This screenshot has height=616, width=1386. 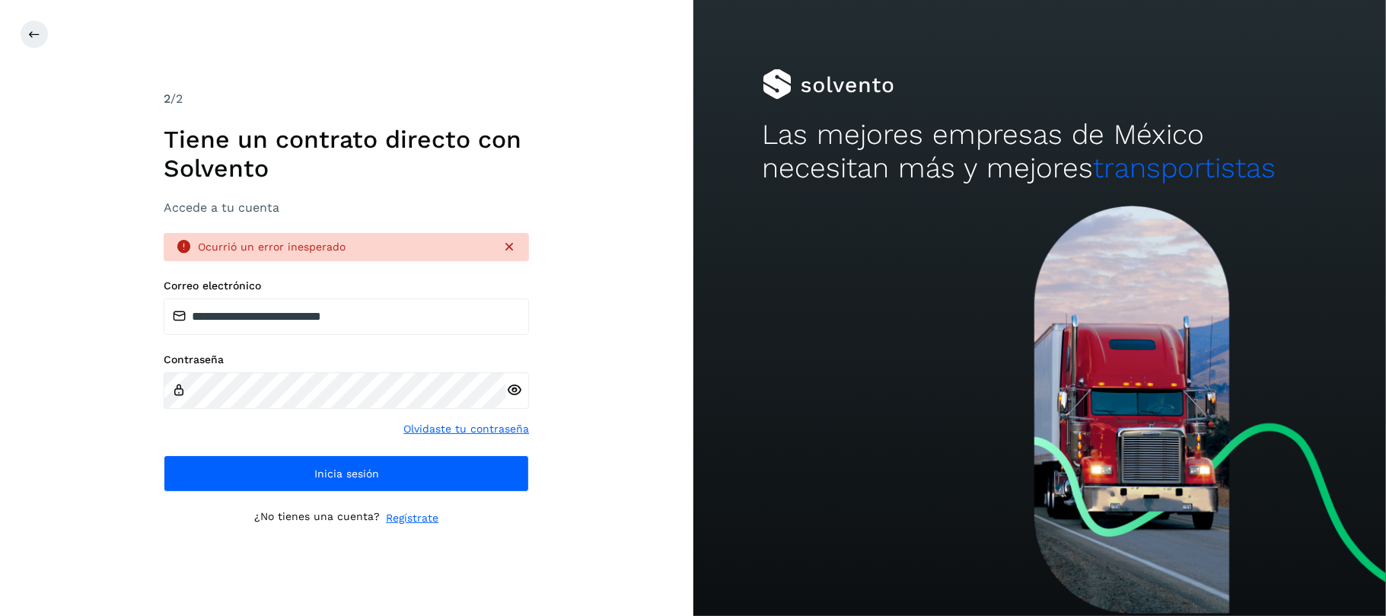 I want to click on div: /2, so click(x=346, y=99).